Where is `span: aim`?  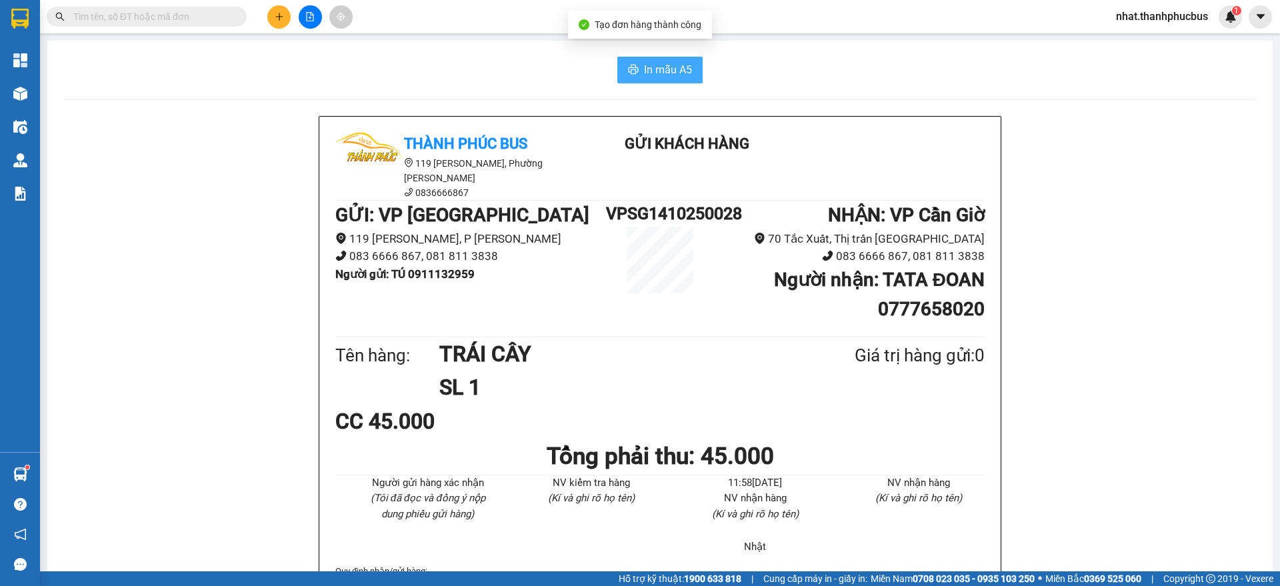 span: aim is located at coordinates (341, 17).